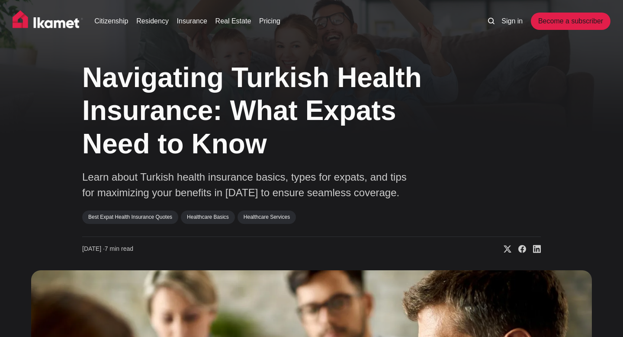  What do you see at coordinates (233, 21) in the screenshot?
I see `a: Real Estate` at bounding box center [233, 21].